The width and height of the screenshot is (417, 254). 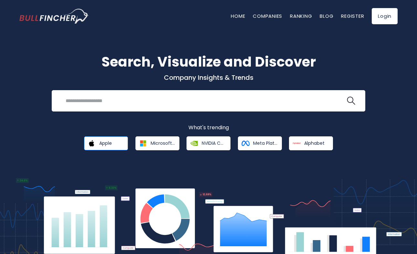 I want to click on a: Meta Platforms, so click(x=260, y=143).